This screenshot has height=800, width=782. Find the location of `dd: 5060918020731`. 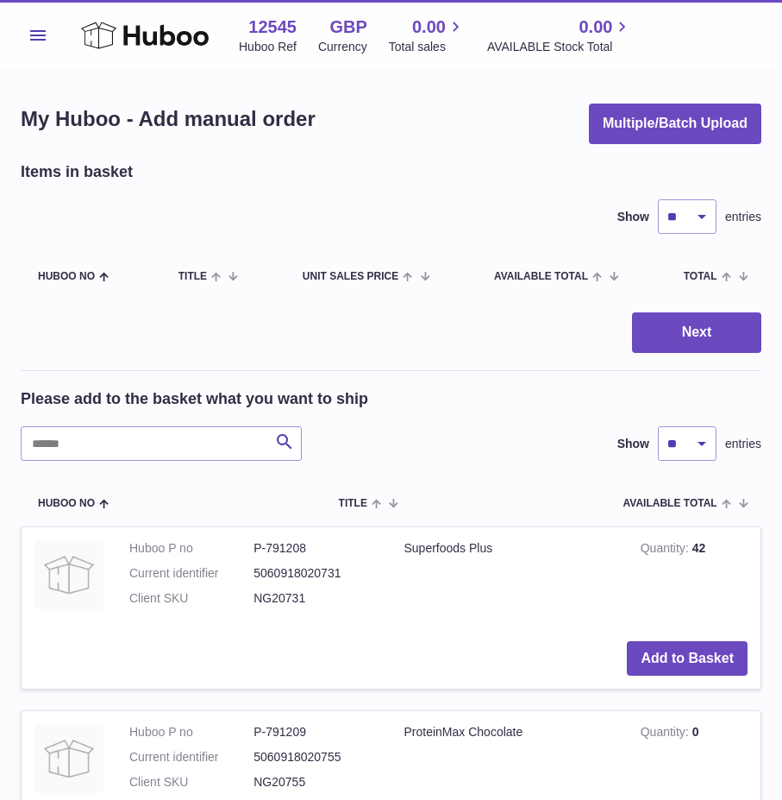

dd: 5060918020731 is located at coordinates (316, 573).